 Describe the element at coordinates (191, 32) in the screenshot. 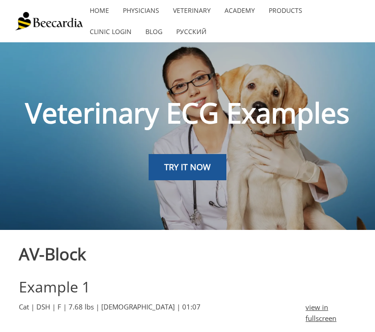

I see `a: Русский` at that location.